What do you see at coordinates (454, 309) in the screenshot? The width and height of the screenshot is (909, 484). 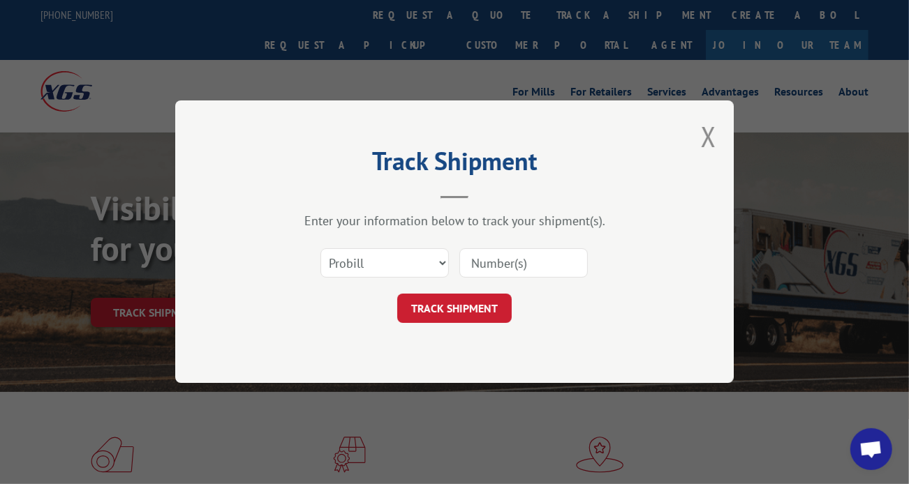 I see `button: TRACK SHIPMENT` at bounding box center [454, 309].